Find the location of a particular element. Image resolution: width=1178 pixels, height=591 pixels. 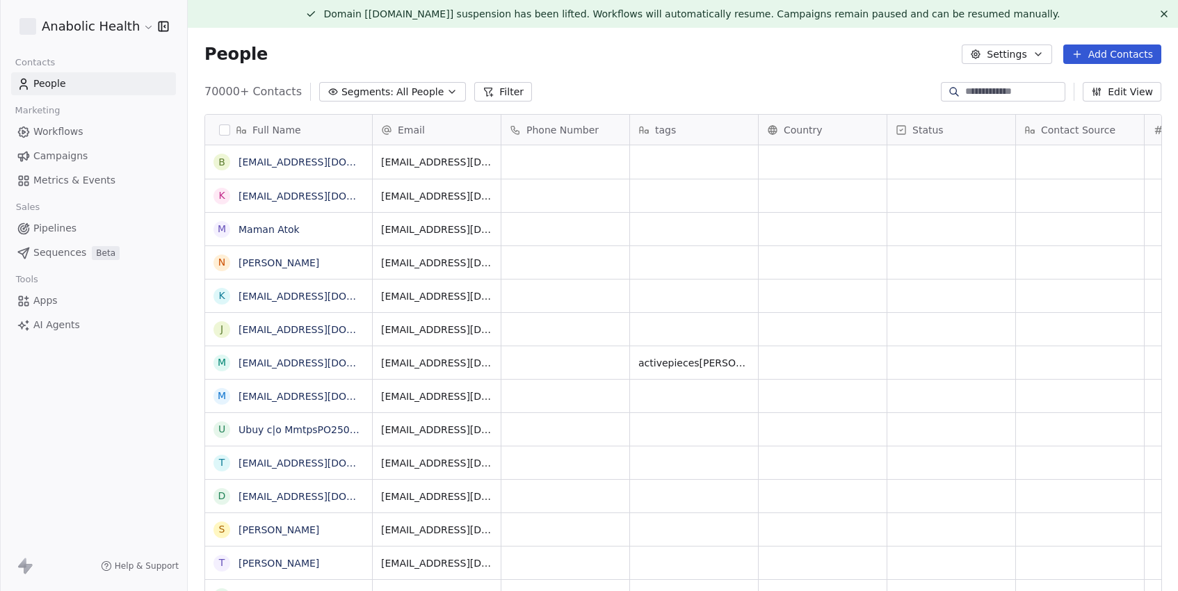

div: b is located at coordinates (222, 162).